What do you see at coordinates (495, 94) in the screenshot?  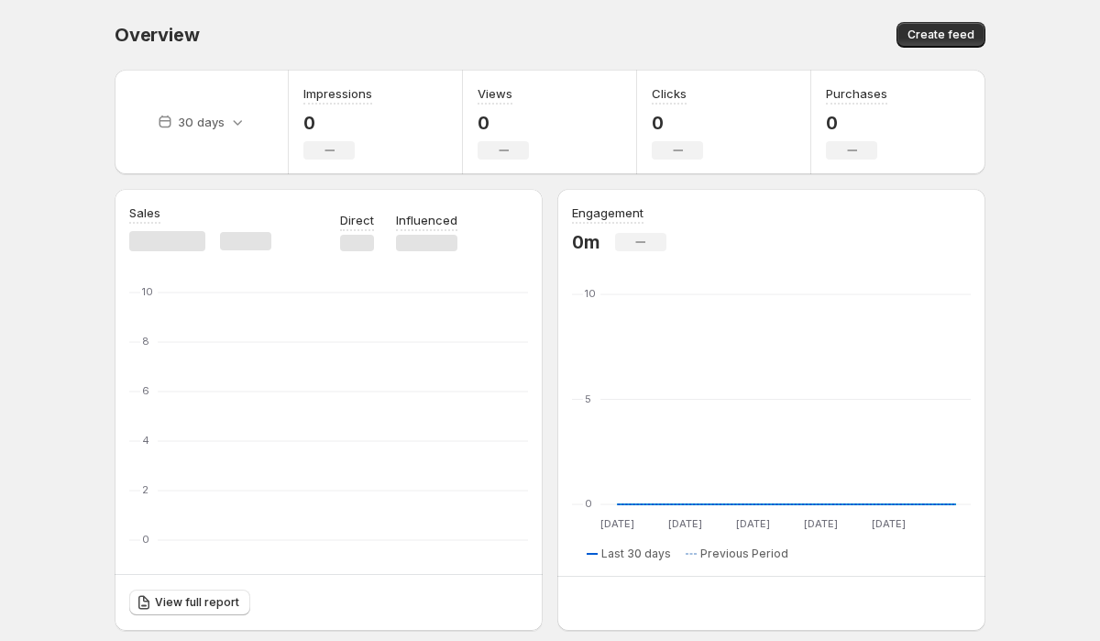 I see `h3: Views` at bounding box center [495, 94].